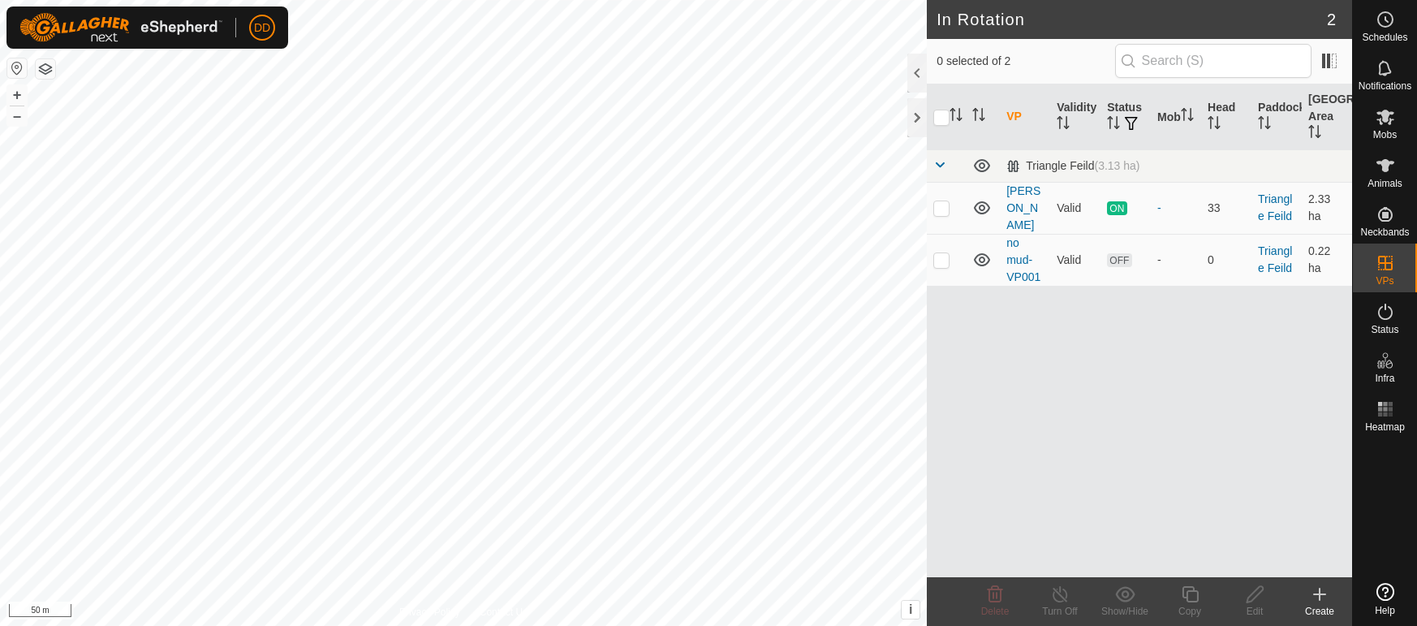 The image size is (1417, 626). What do you see at coordinates (1126, 117) in the screenshot?
I see `th: Status` at bounding box center [1126, 117].